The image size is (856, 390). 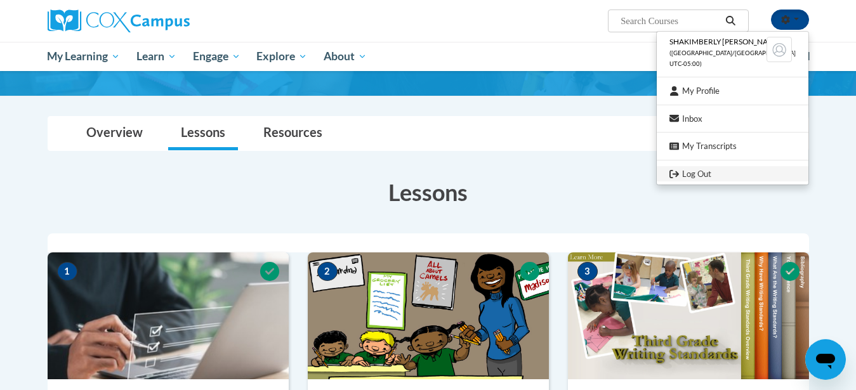 I want to click on a: Logout, so click(x=732, y=174).